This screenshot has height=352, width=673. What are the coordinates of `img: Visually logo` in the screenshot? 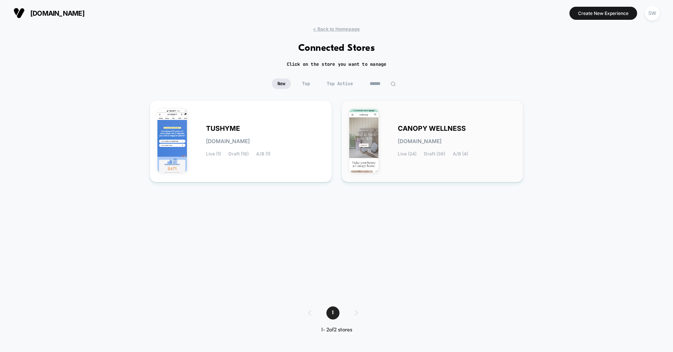 It's located at (19, 13).